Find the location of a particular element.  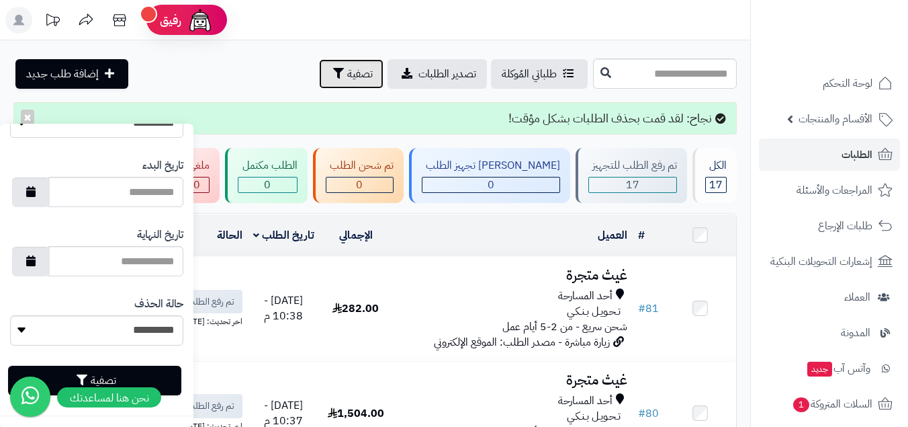

a: العملاء is located at coordinates (830, 297).